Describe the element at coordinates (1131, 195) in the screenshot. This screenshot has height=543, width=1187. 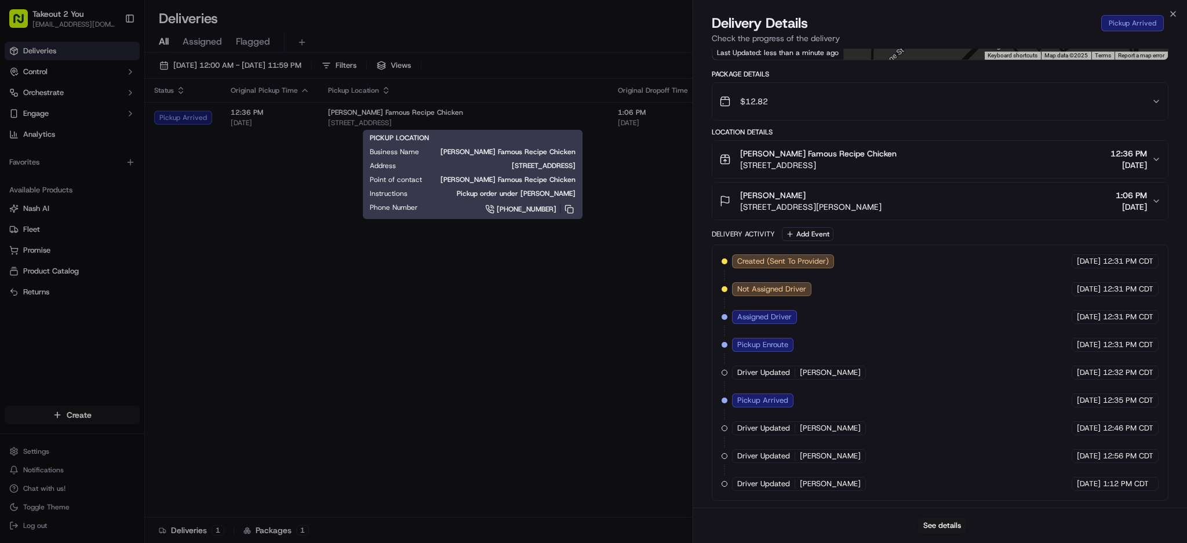
I see `span: 1:06 PM` at that location.